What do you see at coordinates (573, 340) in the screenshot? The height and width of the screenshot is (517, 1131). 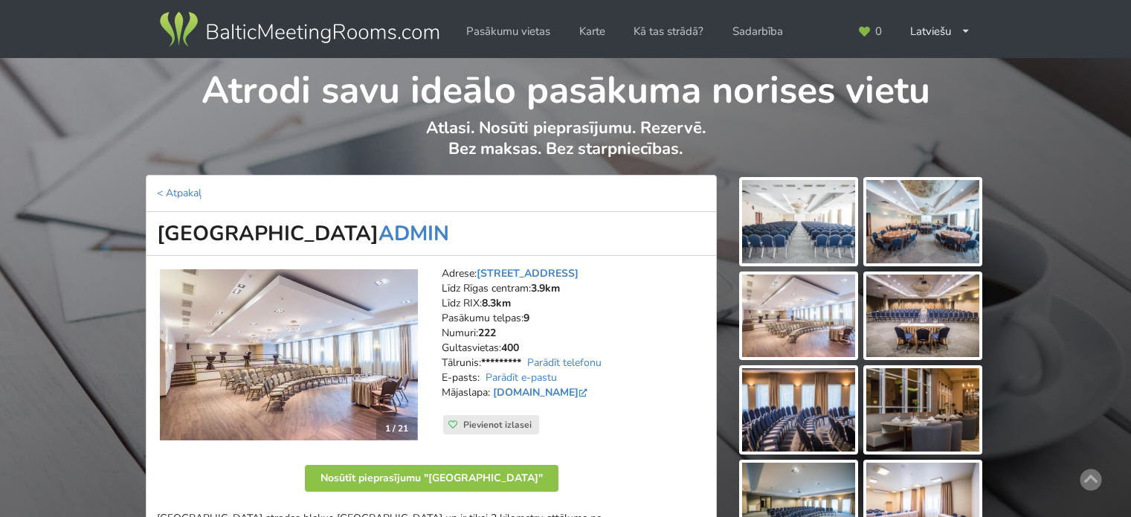 I see `address: Adrese: Līdz Rīgas centram: Līdz RIX: Pasākumu telpas: Numuri: Gultasvietas: Tālrunis: E-pasts: M...` at bounding box center [573, 340].